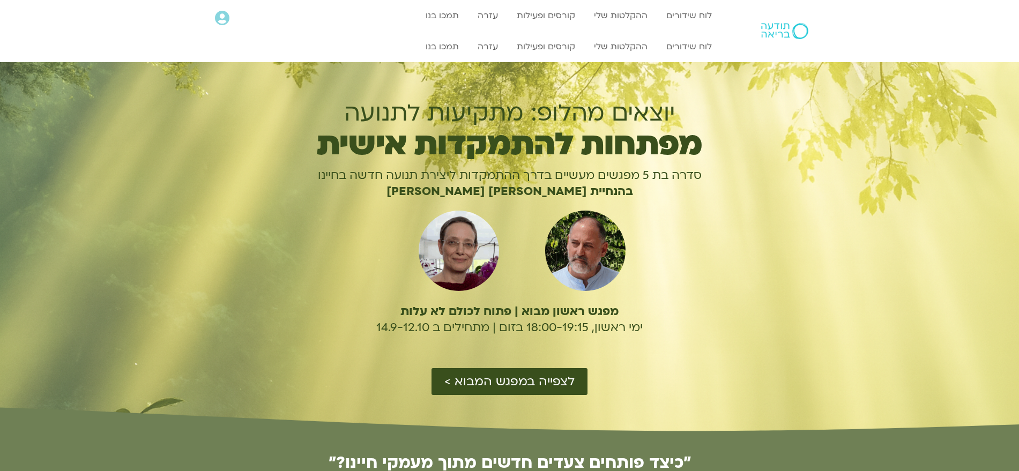 The width and height of the screenshot is (1019, 471). What do you see at coordinates (509, 312) in the screenshot?
I see `b: מפגש ראשון מבוא | פתוח לכולם לא עלות` at bounding box center [509, 312].